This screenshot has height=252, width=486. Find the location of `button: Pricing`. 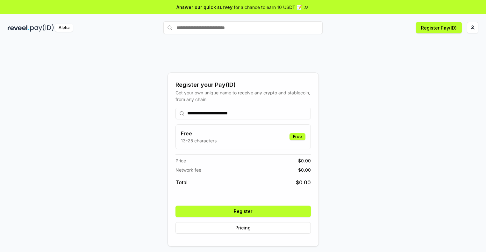

button: Pricing is located at coordinates (243, 228).